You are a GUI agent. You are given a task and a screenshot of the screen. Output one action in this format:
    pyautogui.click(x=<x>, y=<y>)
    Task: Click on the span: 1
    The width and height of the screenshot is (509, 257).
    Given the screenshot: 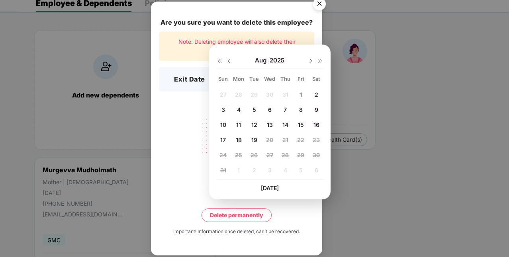 What is the action you would take?
    pyautogui.click(x=301, y=94)
    